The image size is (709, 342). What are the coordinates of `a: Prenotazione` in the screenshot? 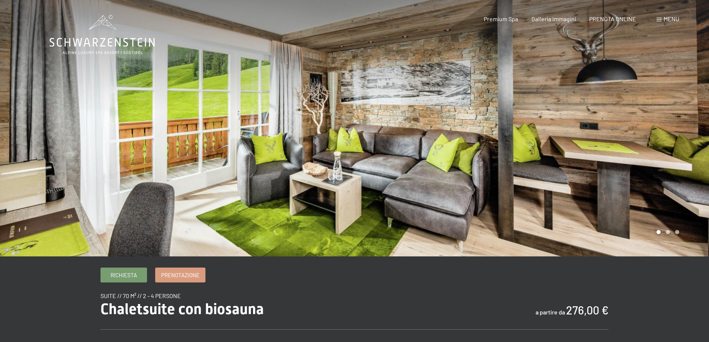 It's located at (180, 275).